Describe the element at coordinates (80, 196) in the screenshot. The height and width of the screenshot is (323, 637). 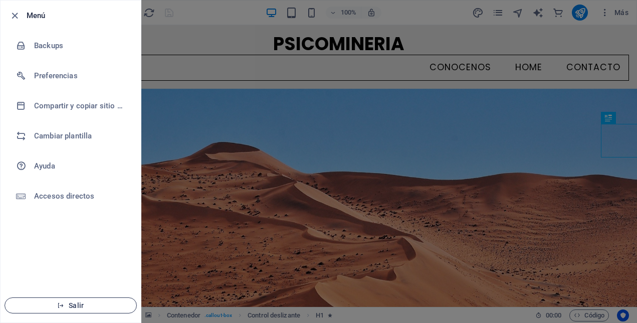
I see `h6: Accesos directos` at that location.